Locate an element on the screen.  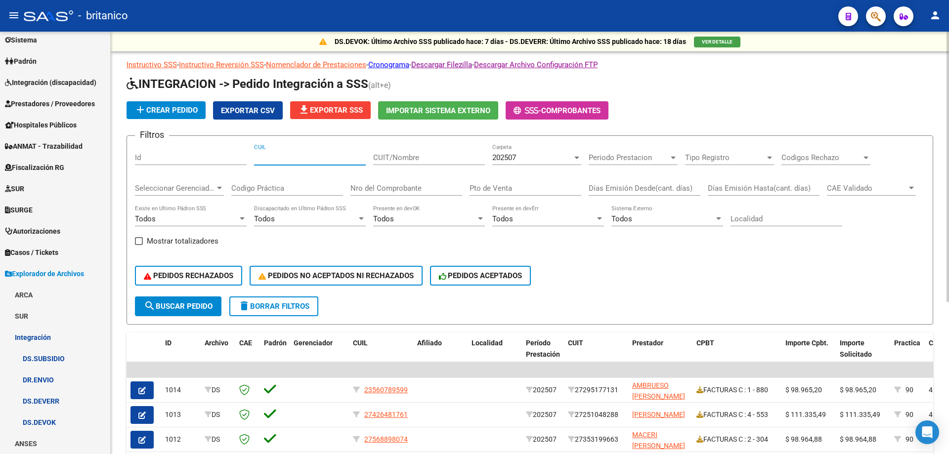
span: Hospitales Públicos is located at coordinates (41, 125).